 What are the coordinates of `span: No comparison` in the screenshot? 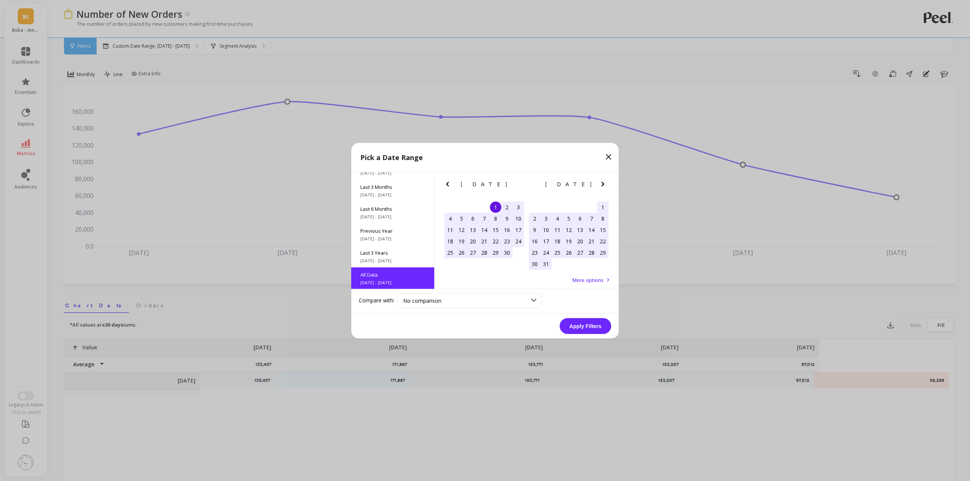 It's located at (422, 300).